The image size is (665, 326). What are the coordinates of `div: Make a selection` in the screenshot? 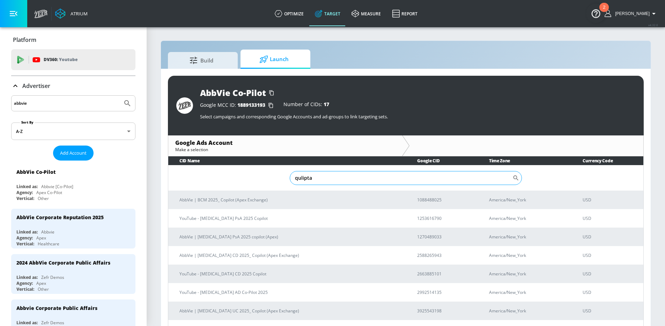 It's located at (285, 149).